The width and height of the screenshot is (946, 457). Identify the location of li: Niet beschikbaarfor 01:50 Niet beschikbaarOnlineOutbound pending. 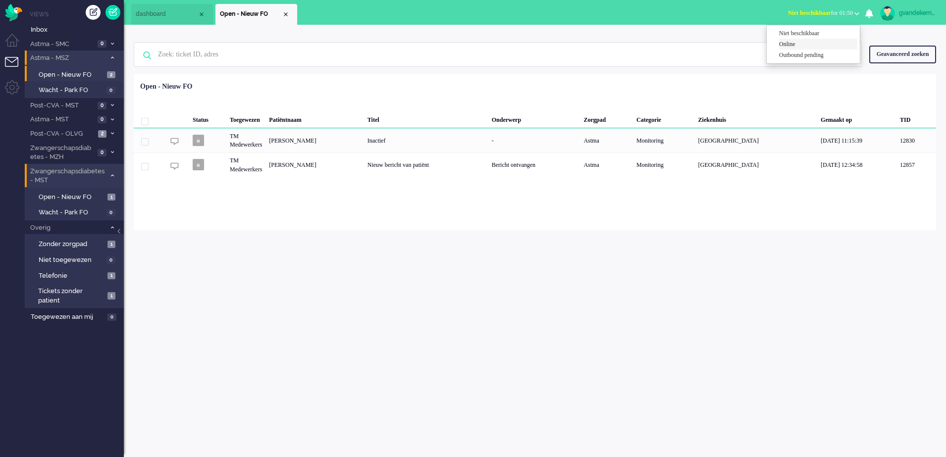
(824, 14).